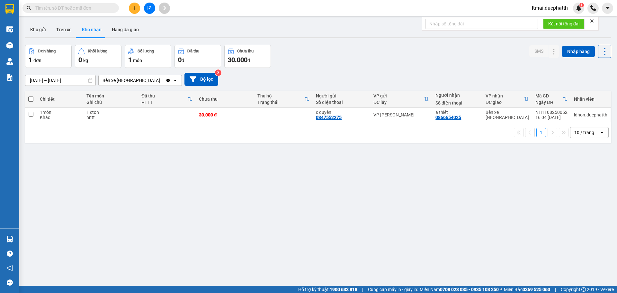  Describe the element at coordinates (579, 8) in the screenshot. I see `img: icon-new-feature` at that location.